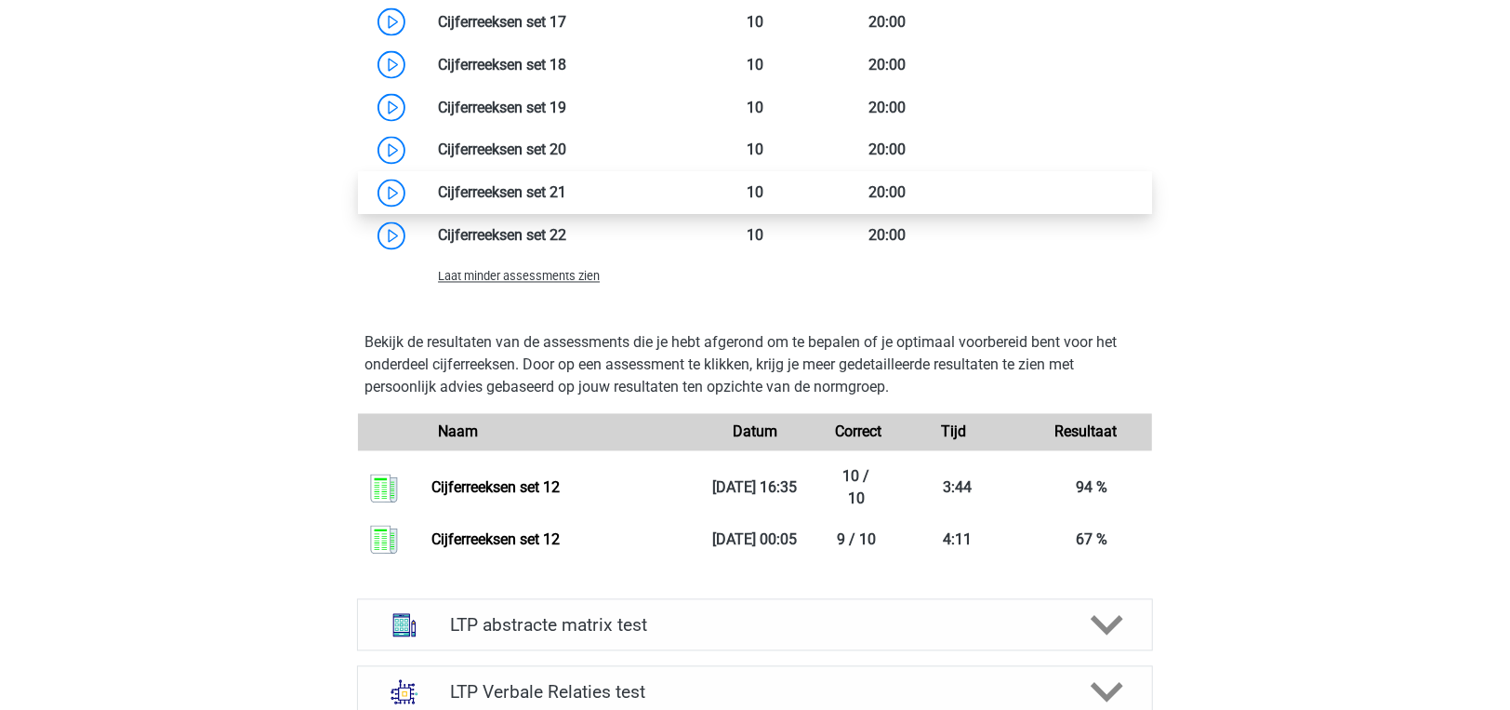 The image size is (1510, 710). I want to click on h4: LTP abstracte matrix test, so click(754, 625).